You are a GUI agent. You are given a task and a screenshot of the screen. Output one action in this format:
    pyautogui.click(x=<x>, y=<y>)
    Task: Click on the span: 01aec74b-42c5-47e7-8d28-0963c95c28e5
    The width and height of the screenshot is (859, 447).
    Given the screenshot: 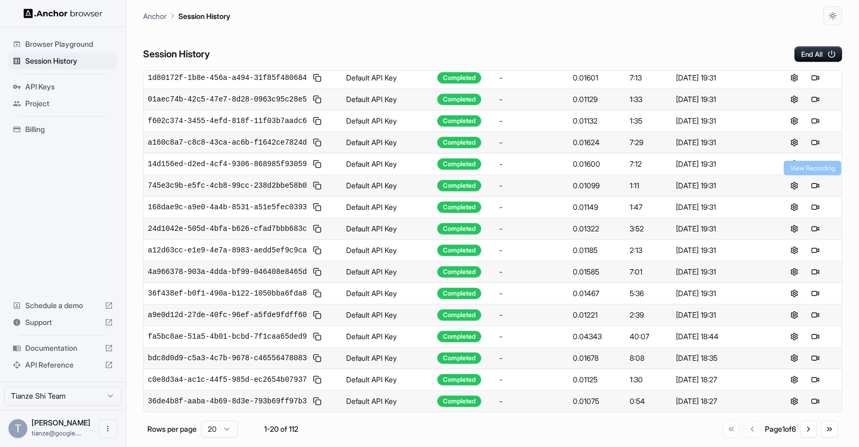 What is the action you would take?
    pyautogui.click(x=227, y=99)
    